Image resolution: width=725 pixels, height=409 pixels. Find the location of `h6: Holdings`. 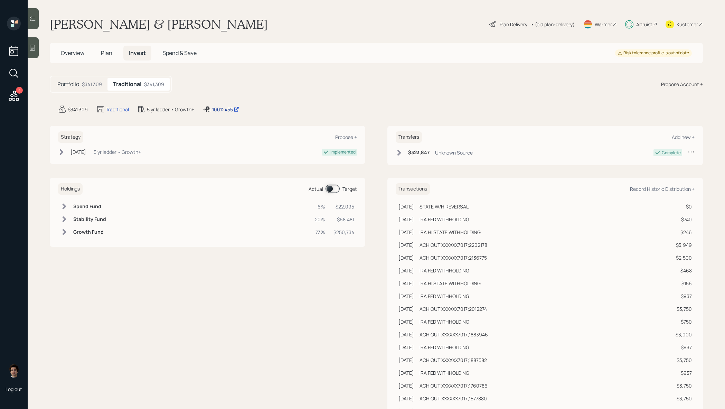

h6: Holdings is located at coordinates (70, 189).